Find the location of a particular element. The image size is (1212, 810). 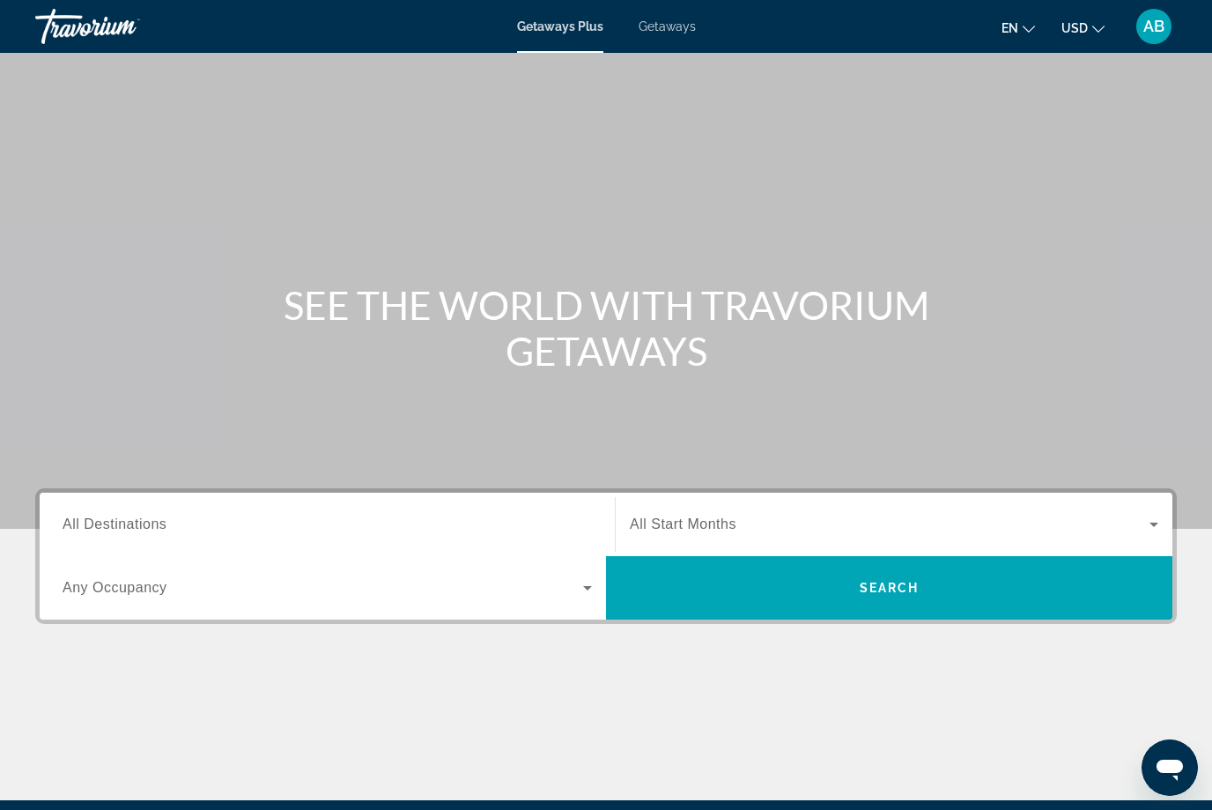

button: Search is located at coordinates (889, 588).